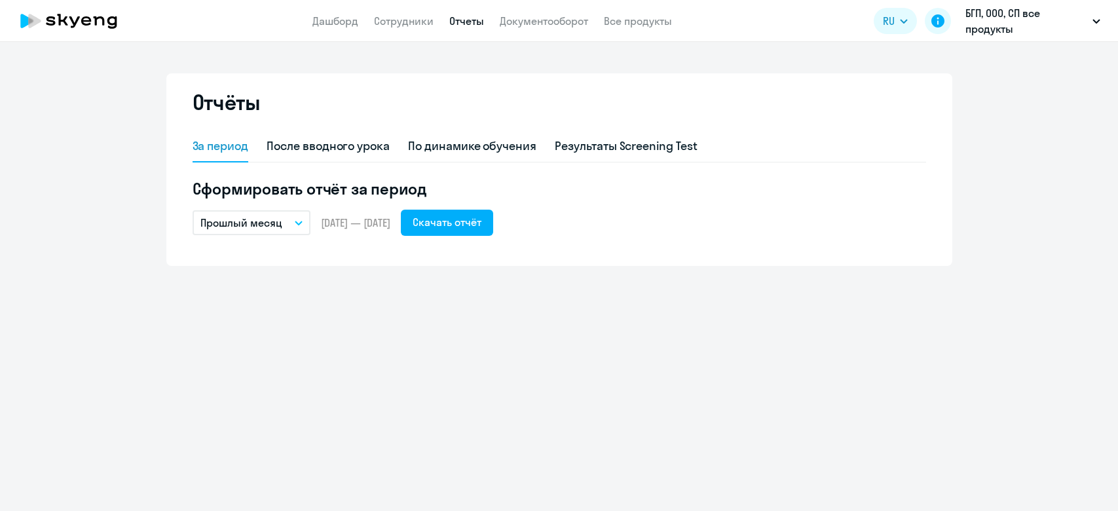  What do you see at coordinates (626, 146) in the screenshot?
I see `div: Результаты Screening Test` at bounding box center [626, 146].